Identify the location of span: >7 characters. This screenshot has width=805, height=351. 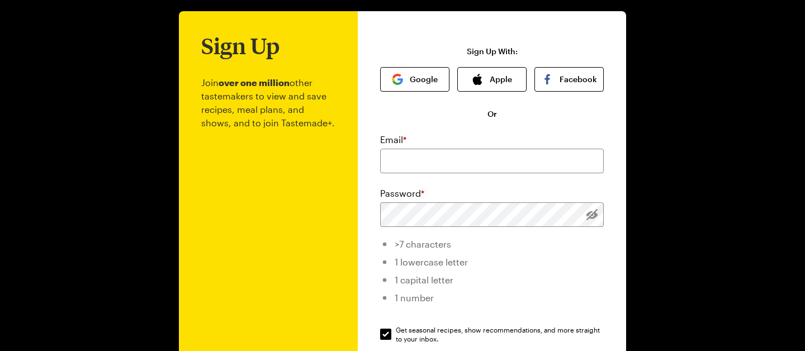
(423, 244).